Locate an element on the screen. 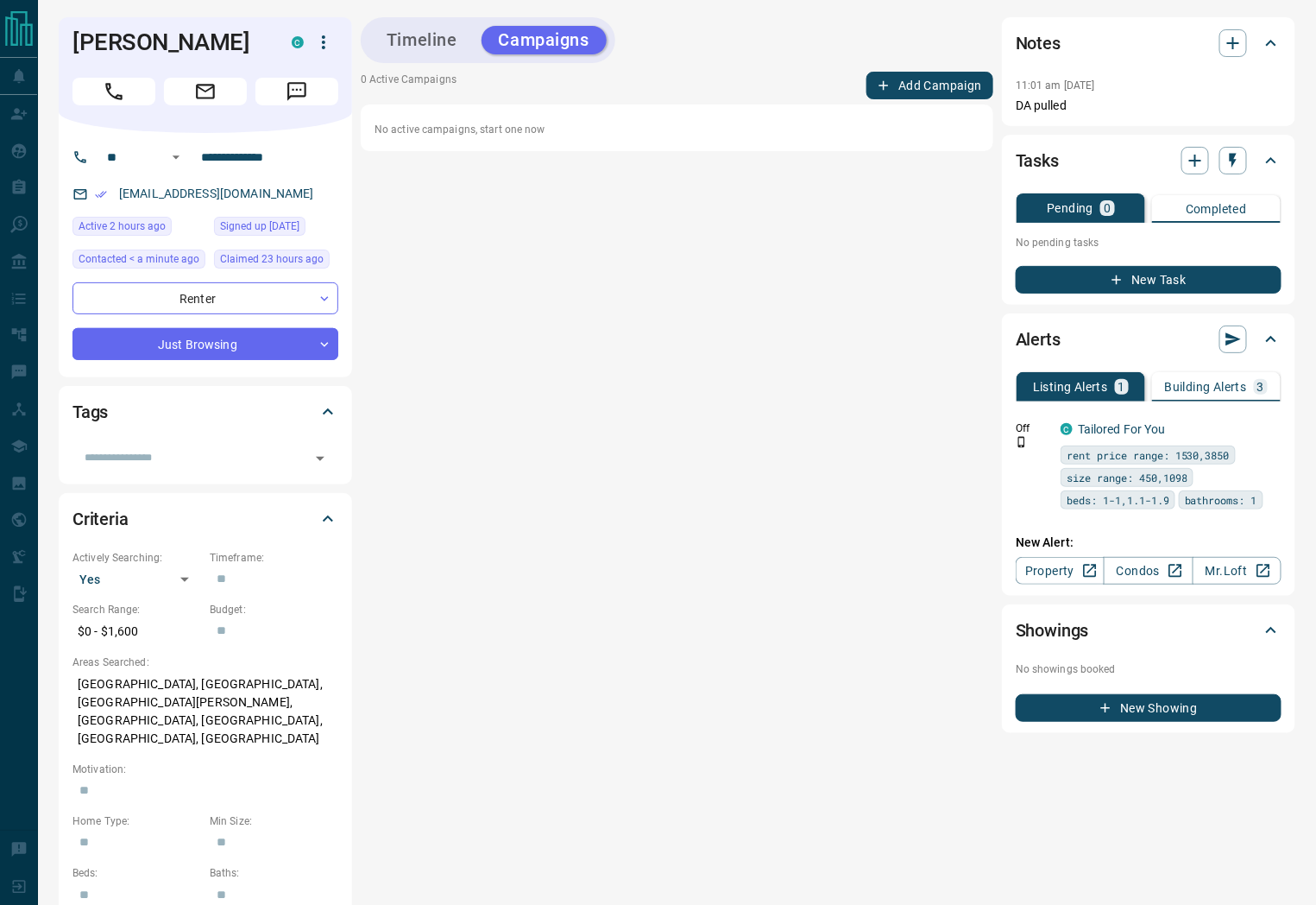  div: Sun Jul 21 2024 is located at coordinates (277, 229).